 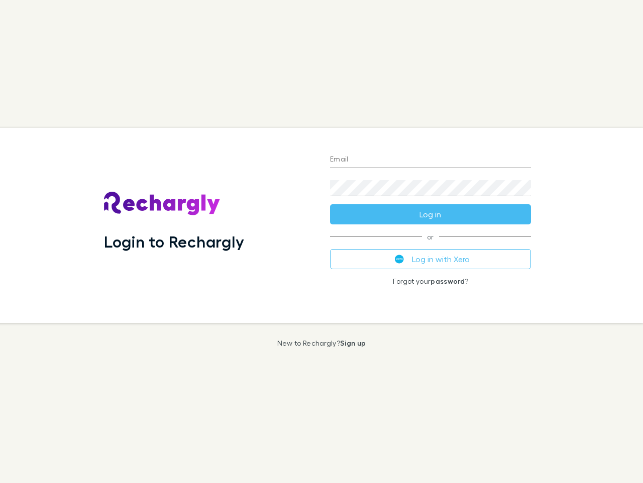 What do you see at coordinates (431, 236) in the screenshot?
I see `span: or` at bounding box center [431, 236].